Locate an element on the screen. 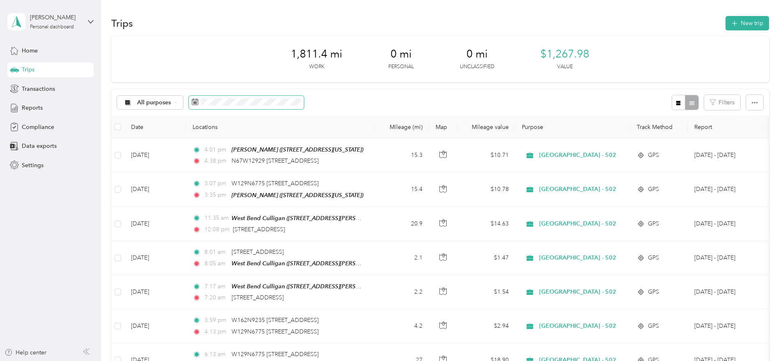  th: Mileage value is located at coordinates (487, 127).